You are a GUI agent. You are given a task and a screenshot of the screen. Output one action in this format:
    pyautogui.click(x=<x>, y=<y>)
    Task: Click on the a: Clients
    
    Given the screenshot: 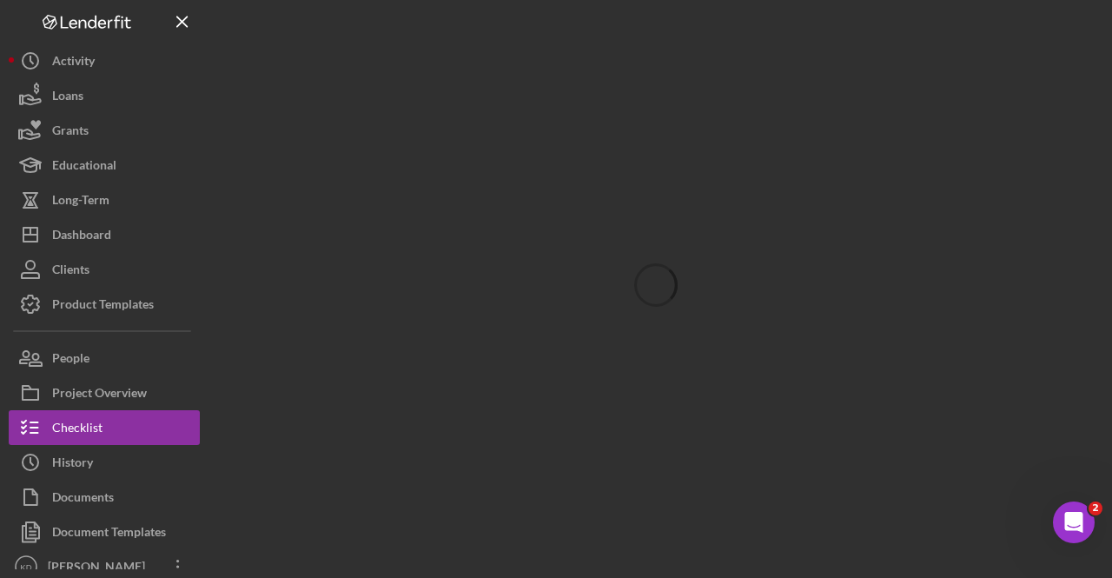 What is the action you would take?
    pyautogui.click(x=104, y=269)
    